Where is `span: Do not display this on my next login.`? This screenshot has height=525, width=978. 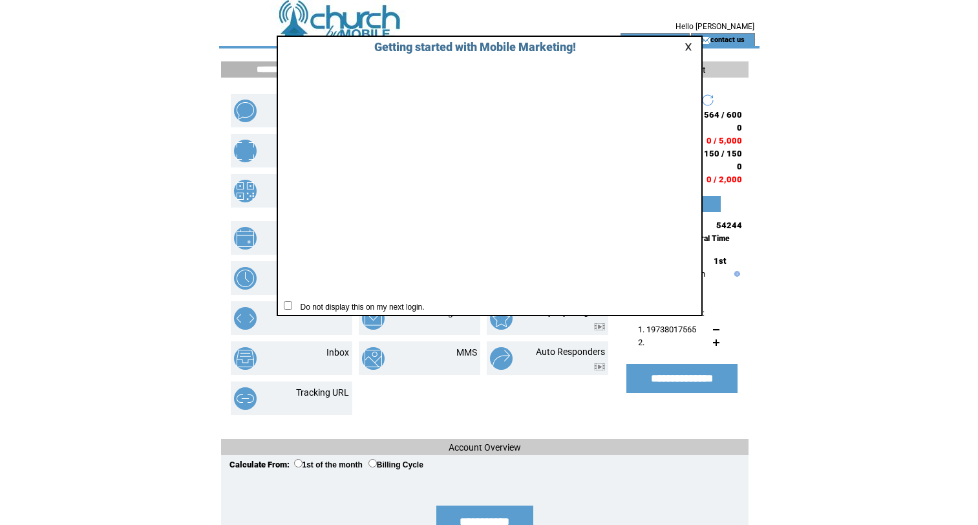
span: Do not display this on my next login. is located at coordinates (360, 307).